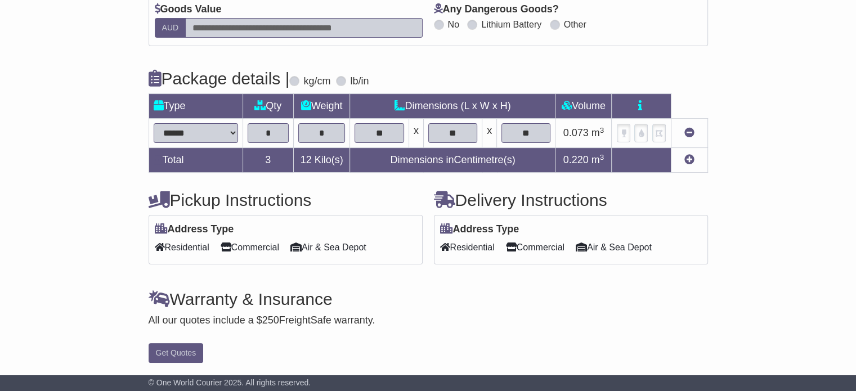  What do you see at coordinates (219, 78) in the screenshot?
I see `h4: Package details |` at bounding box center [219, 78].